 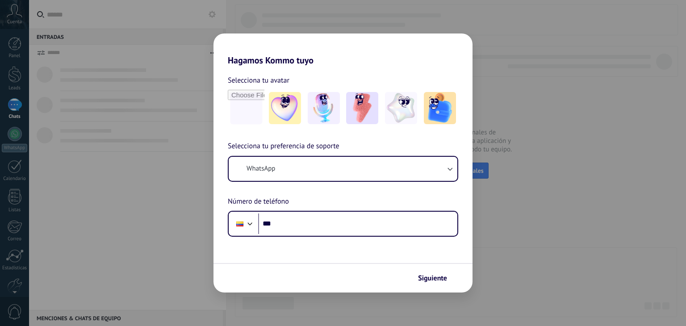 What do you see at coordinates (261, 169) in the screenshot?
I see `span: WhatsApp` at bounding box center [261, 169].